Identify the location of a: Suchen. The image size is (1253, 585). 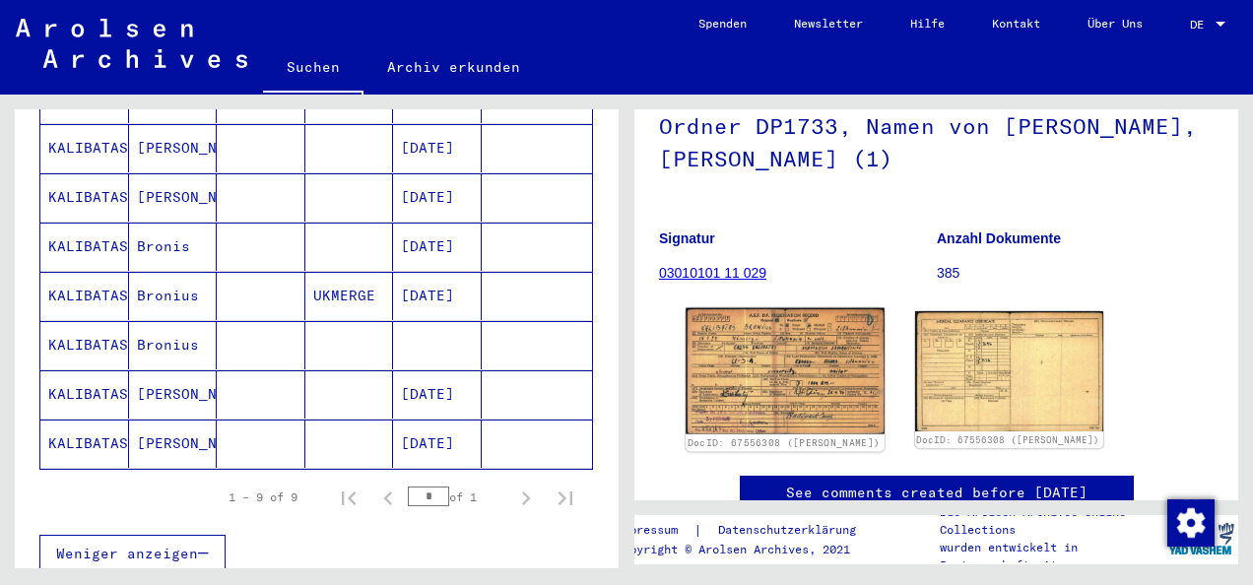
(313, 69).